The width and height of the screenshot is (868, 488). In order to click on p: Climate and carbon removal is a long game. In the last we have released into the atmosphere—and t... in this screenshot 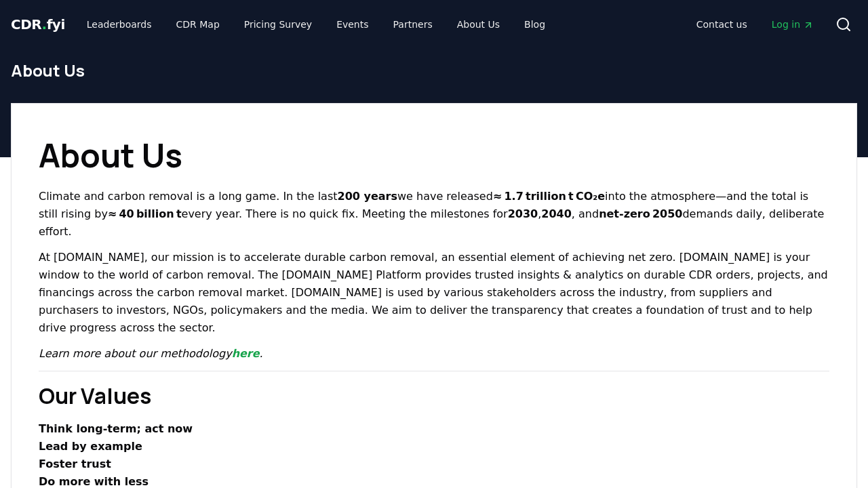, I will do `click(434, 214)`.